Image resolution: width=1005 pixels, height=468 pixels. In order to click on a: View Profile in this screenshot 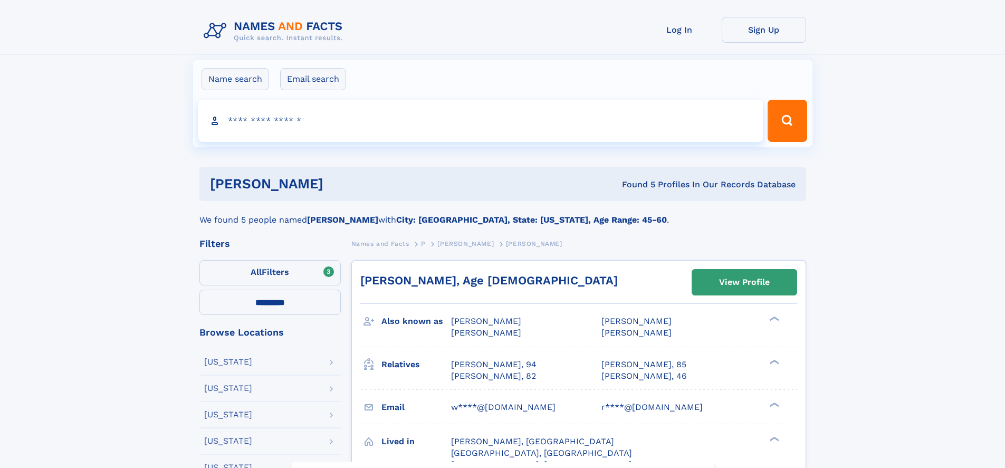, I will do `click(745, 282)`.